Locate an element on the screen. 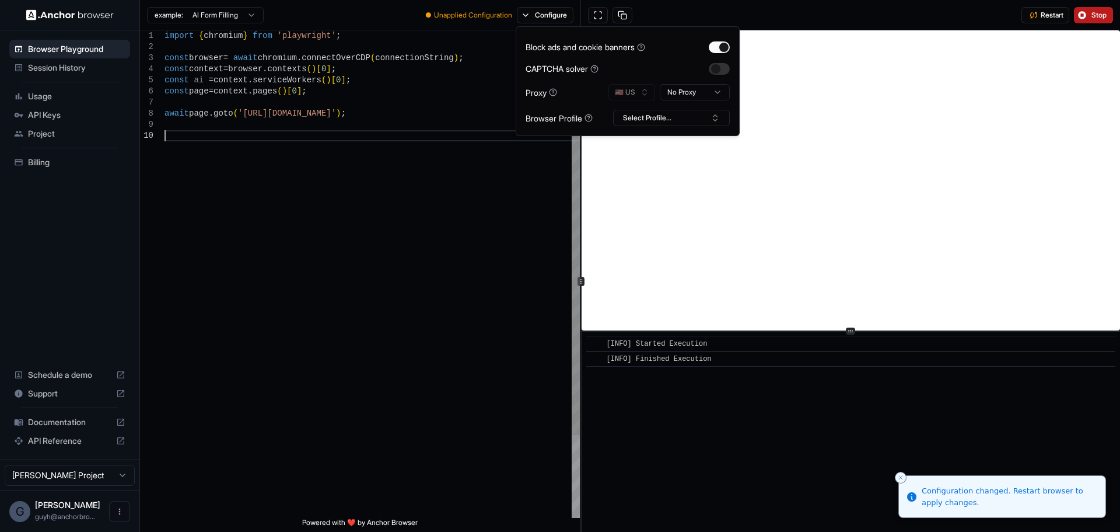  span: API Reference is located at coordinates (69, 441).